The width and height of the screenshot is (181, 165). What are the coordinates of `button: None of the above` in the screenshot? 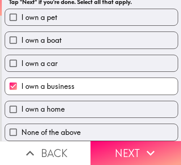 It's located at (91, 132).